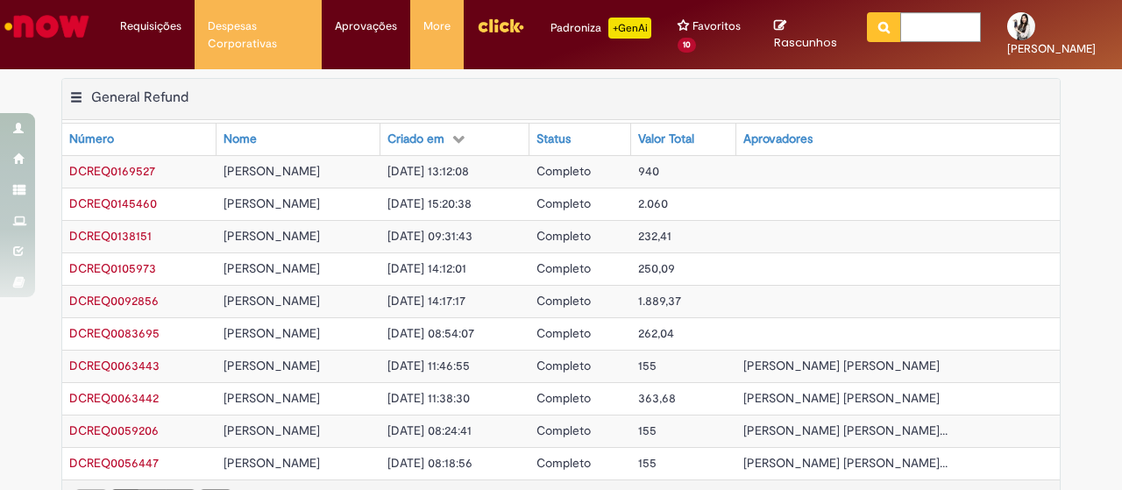 The height and width of the screenshot is (490, 1122). Describe the element at coordinates (114, 398) in the screenshot. I see `span: DCREQ0063442` at that location.